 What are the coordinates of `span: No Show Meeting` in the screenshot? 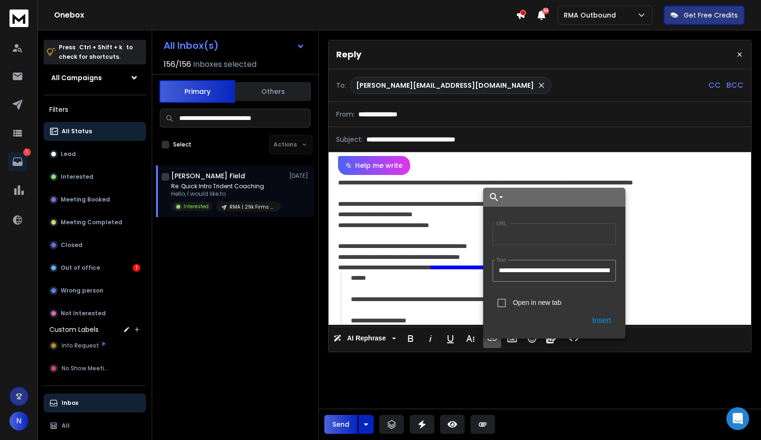 It's located at (86, 368).